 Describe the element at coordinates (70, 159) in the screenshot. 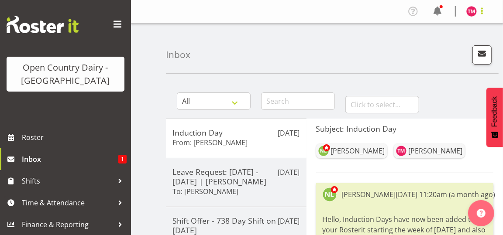

I see `span: Inbox` at that location.